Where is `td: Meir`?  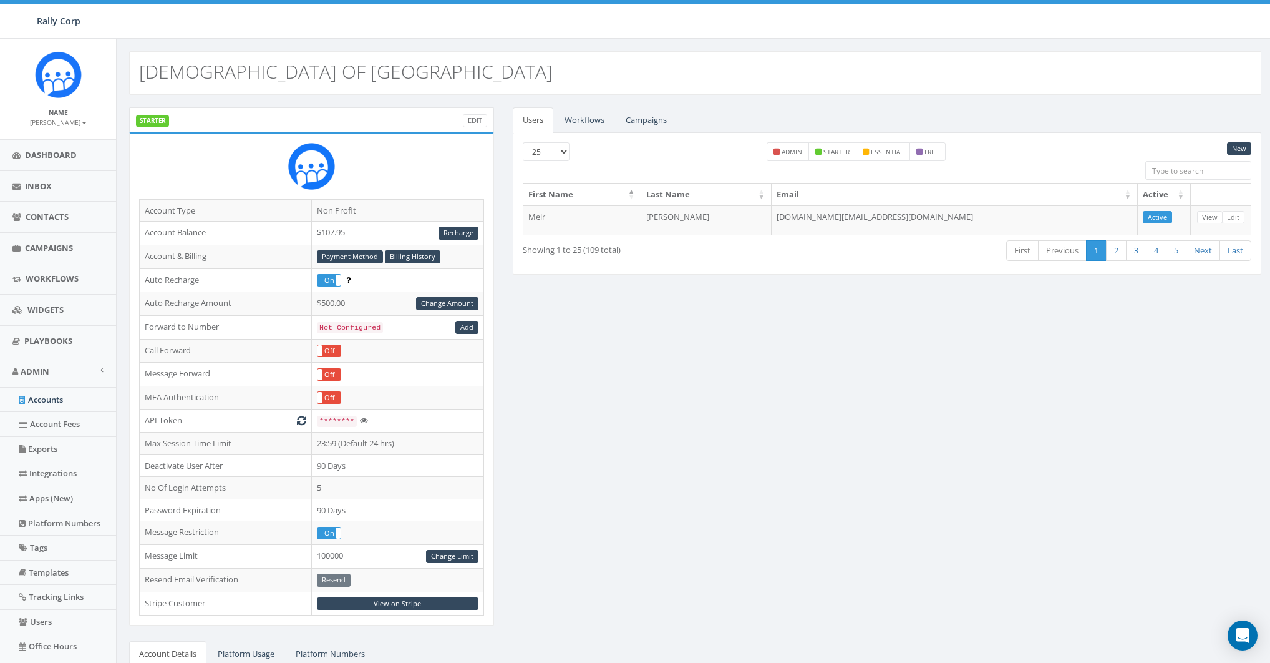
td: Meir is located at coordinates (582, 220).